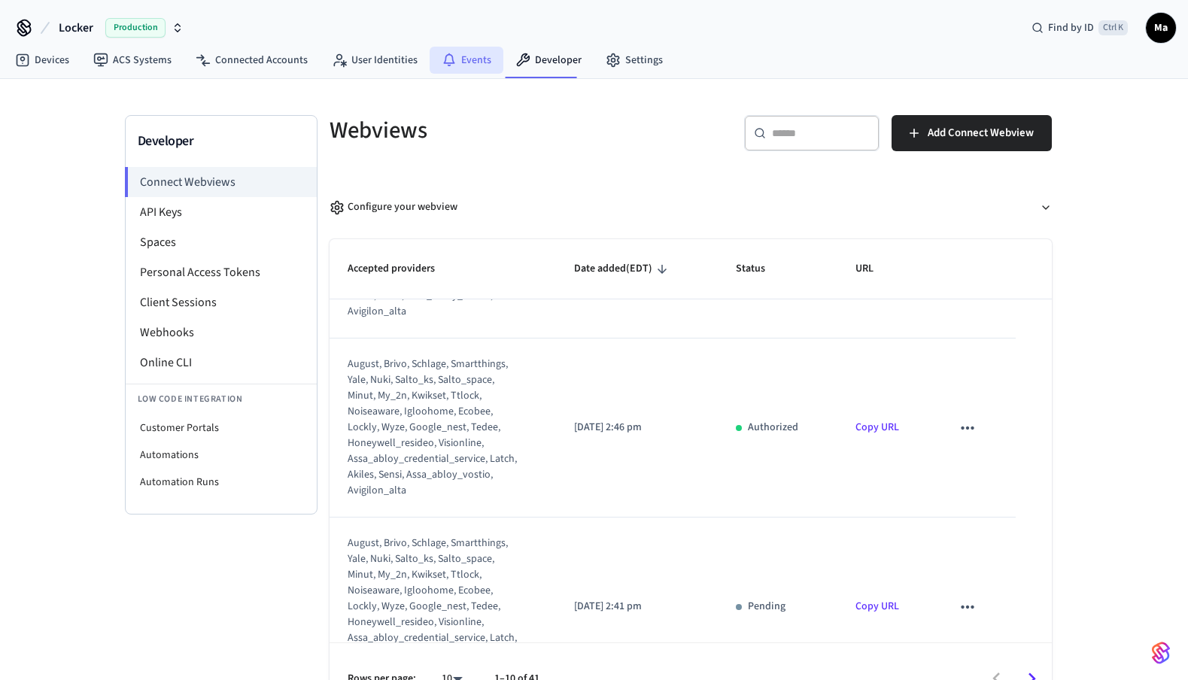 Image resolution: width=1188 pixels, height=680 pixels. I want to click on li: Low Code Integration, so click(221, 399).